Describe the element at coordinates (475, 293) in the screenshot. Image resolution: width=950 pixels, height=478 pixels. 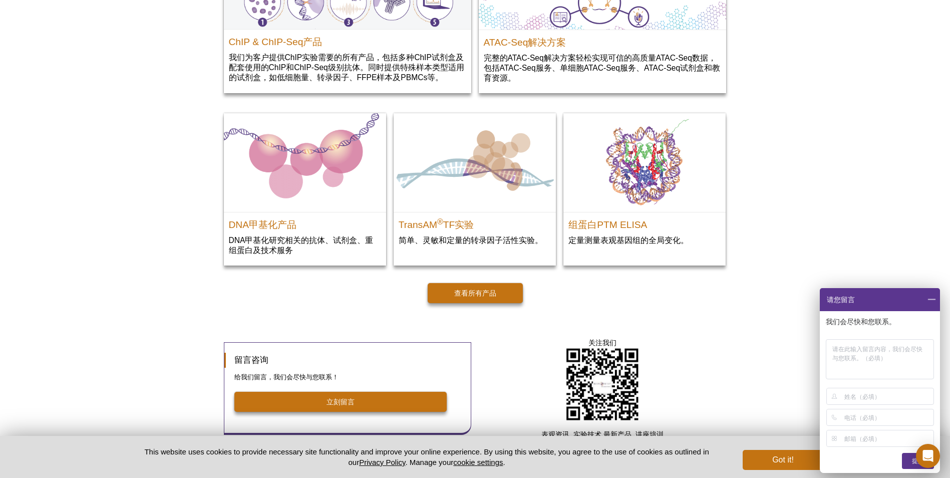
I see `a: 查看所有产品` at that location.